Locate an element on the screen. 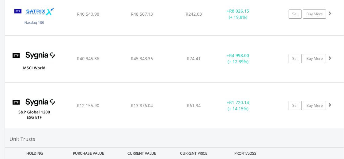 The height and width of the screenshot is (159, 344). div: CURRENT PRICE is located at coordinates (193, 153).